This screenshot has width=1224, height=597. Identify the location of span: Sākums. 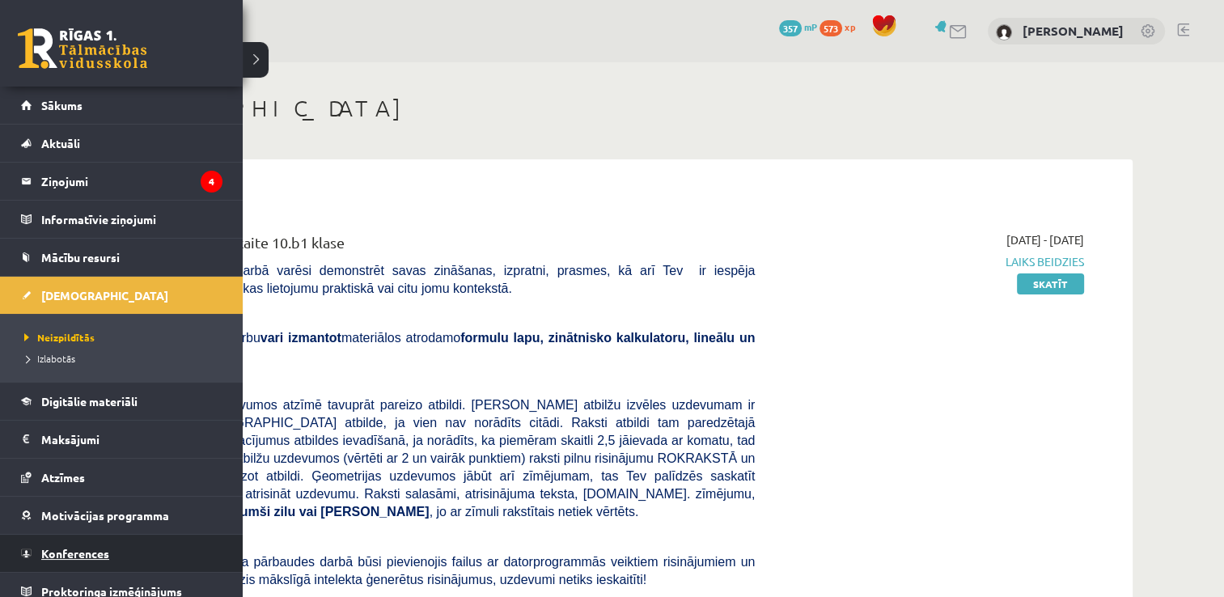
(61, 105).